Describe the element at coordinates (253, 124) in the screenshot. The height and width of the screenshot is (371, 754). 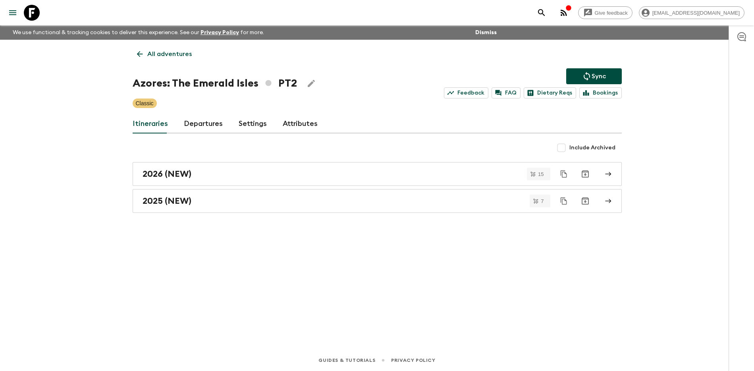
I see `a: Settings` at that location.